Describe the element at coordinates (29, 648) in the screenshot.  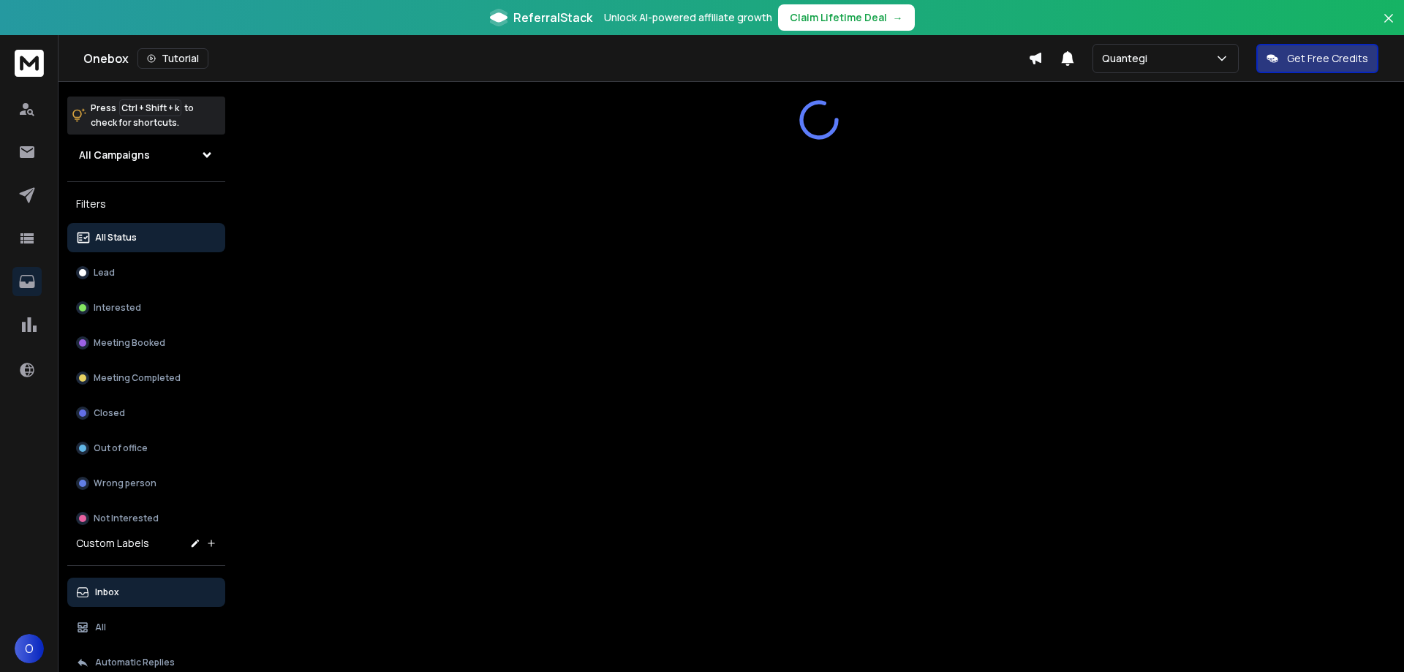
I see `button: O` at that location.